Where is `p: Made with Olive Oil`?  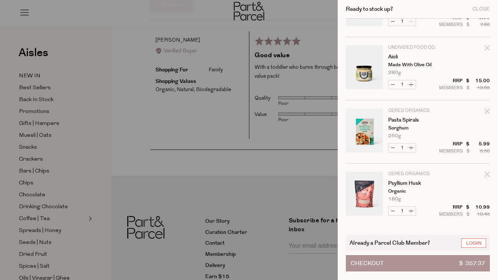
p: Made with Olive Oil is located at coordinates (417, 65).